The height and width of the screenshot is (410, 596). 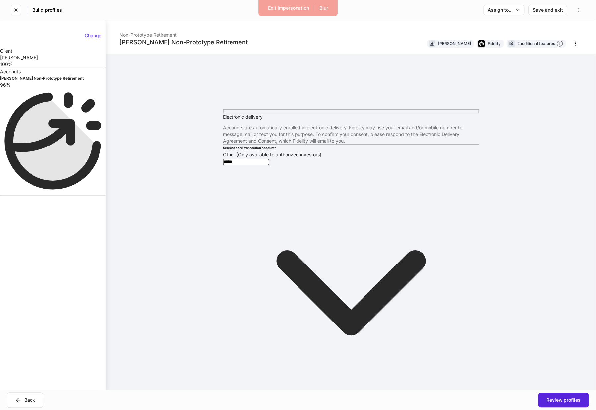 I want to click on div: Exit Impersonation, so click(x=288, y=8).